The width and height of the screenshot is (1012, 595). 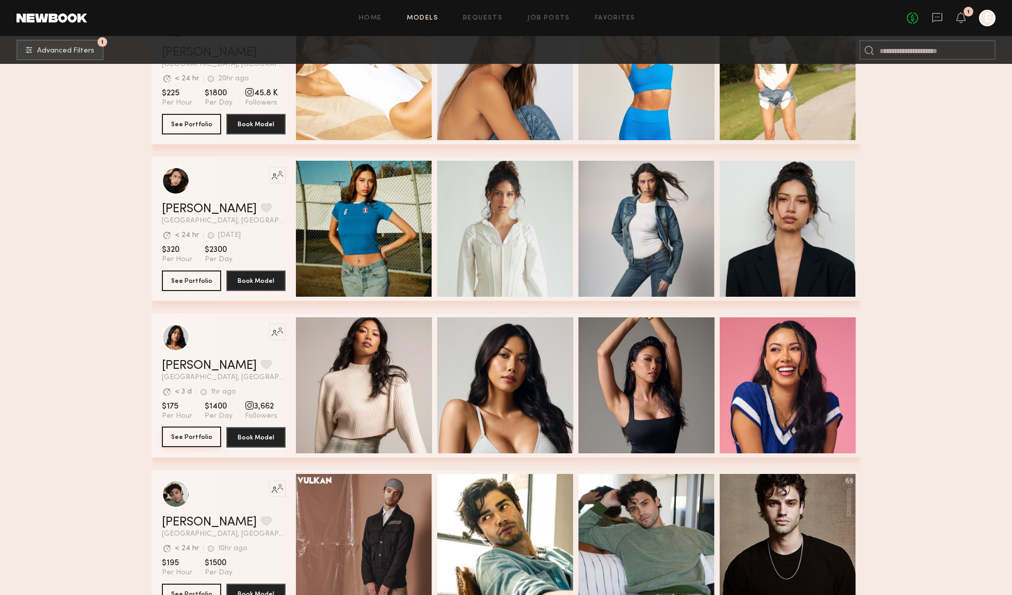 What do you see at coordinates (987, 18) in the screenshot?
I see `a: E` at bounding box center [987, 18].